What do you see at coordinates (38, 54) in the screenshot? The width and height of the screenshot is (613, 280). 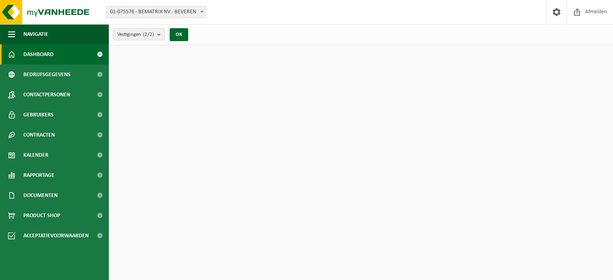 I see `span: Dashboard` at bounding box center [38, 54].